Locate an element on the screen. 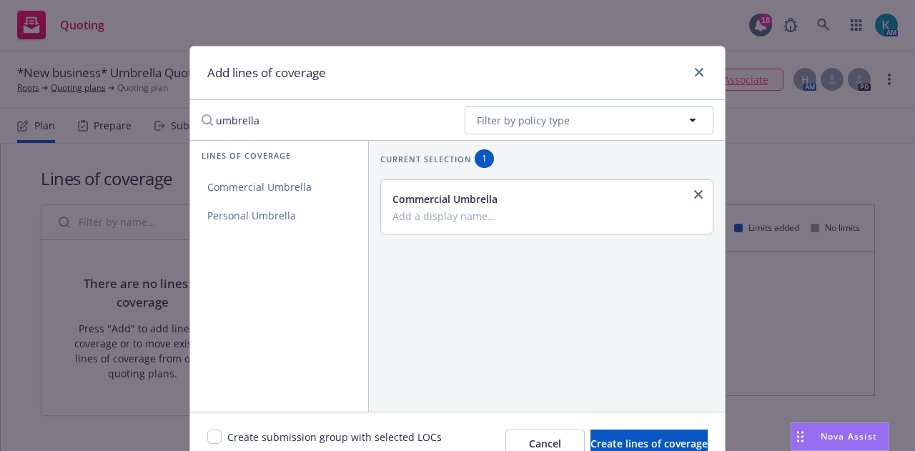  span: Personal Umbrella is located at coordinates (252, 215).